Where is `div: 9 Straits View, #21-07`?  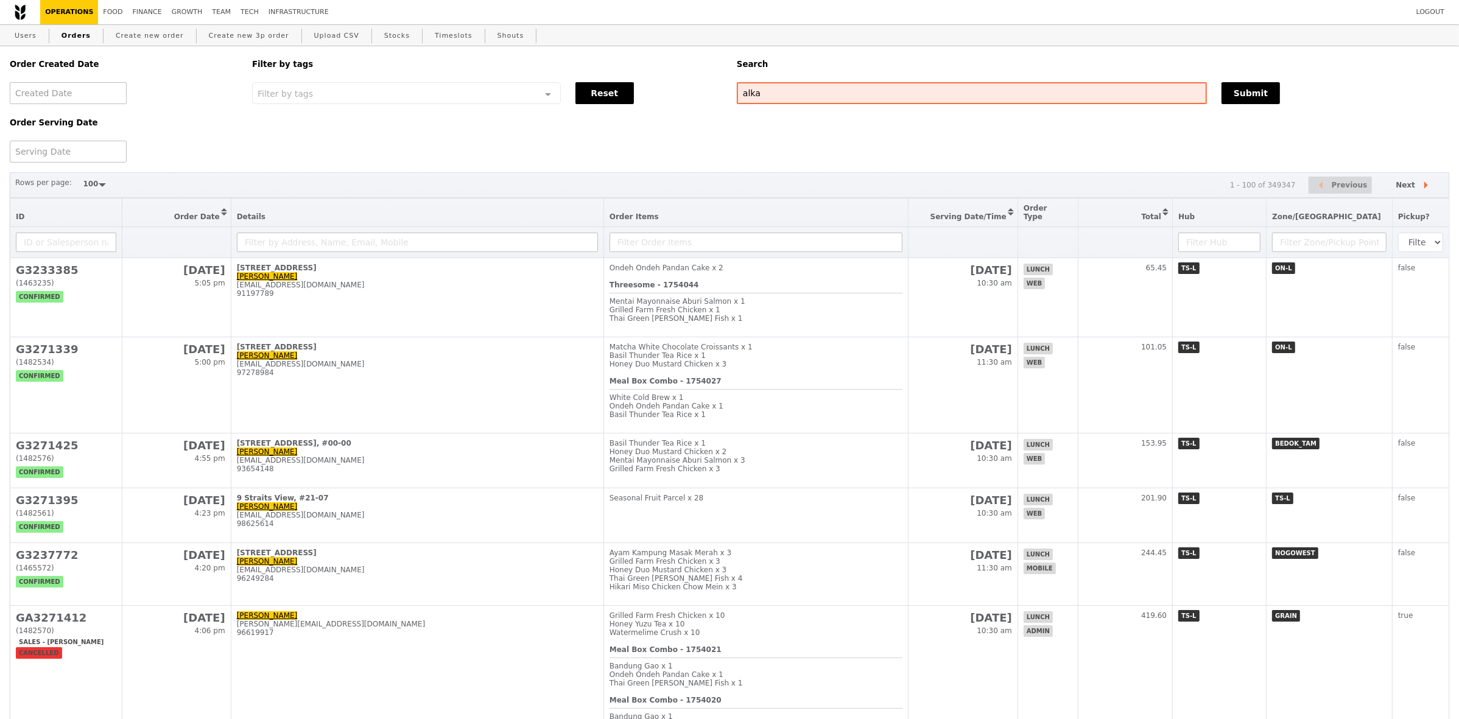 div: 9 Straits View, #21-07 is located at coordinates (417, 498).